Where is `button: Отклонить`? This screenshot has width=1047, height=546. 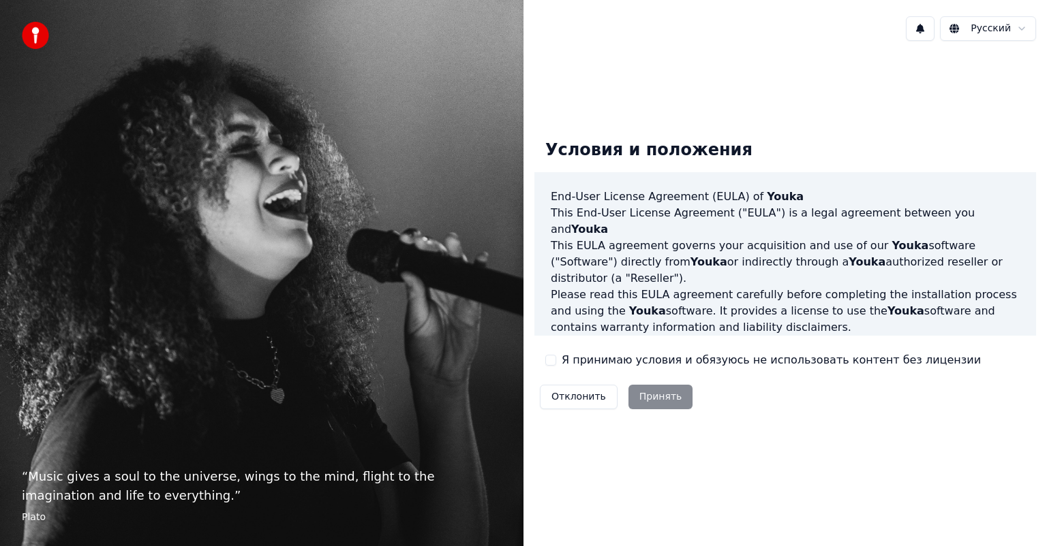 button: Отклонить is located at coordinates (578, 397).